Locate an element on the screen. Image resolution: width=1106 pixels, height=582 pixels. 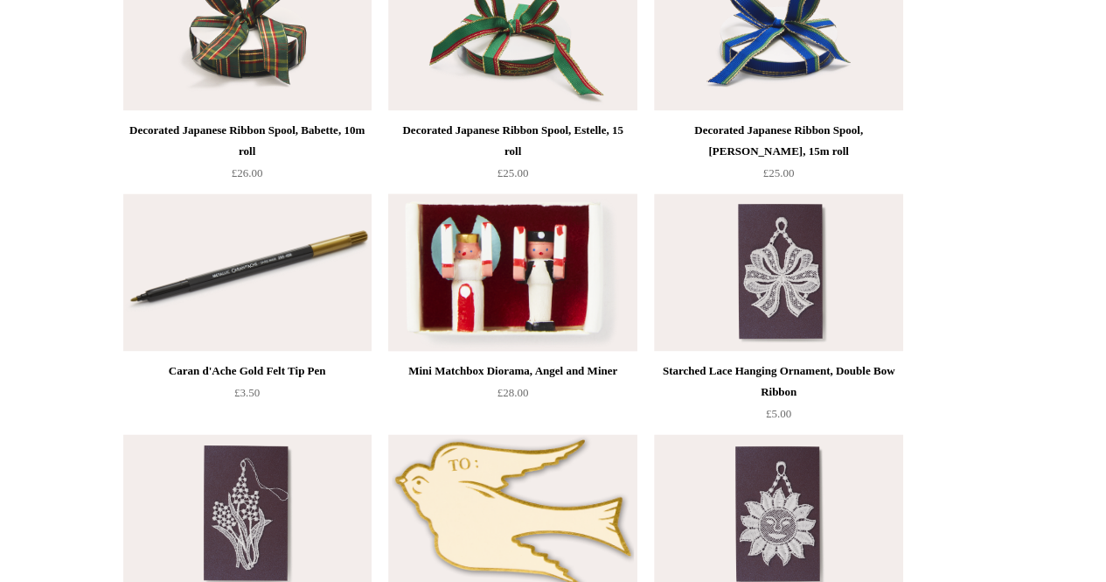
span: £28.00 is located at coordinates (513, 392).